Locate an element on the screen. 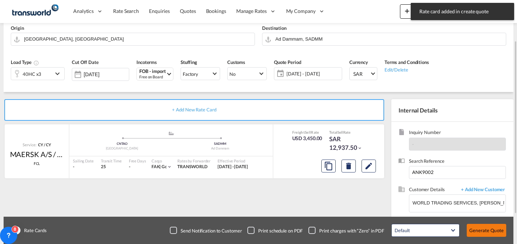 The width and height of the screenshot is (517, 244). div: Transit Time is located at coordinates (111, 160).